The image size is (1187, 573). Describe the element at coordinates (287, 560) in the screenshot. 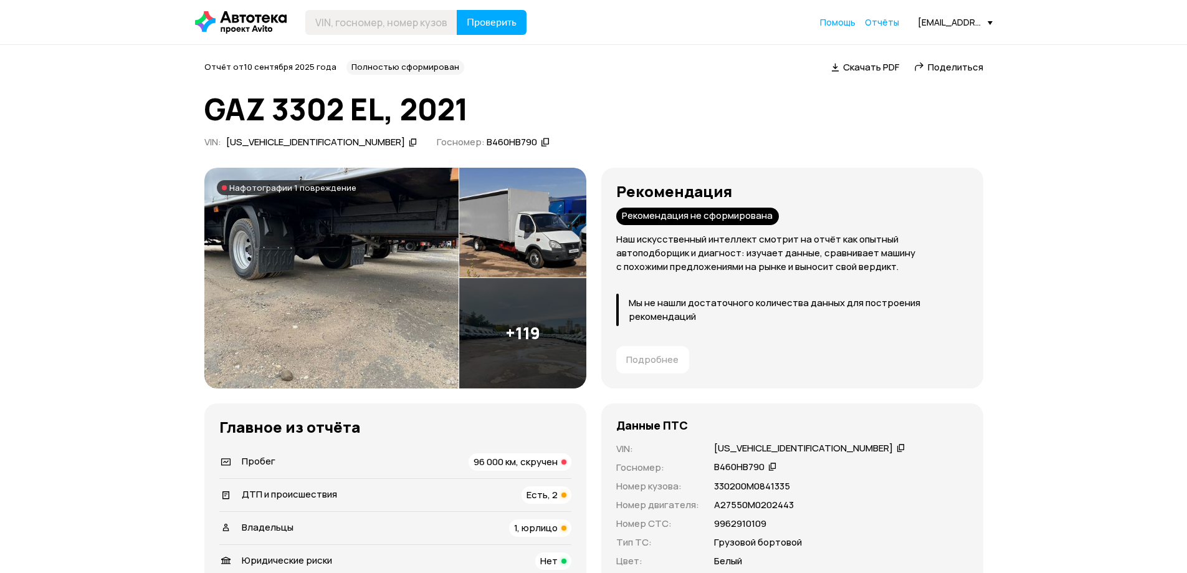

I see `span: Юридические риски` at that location.